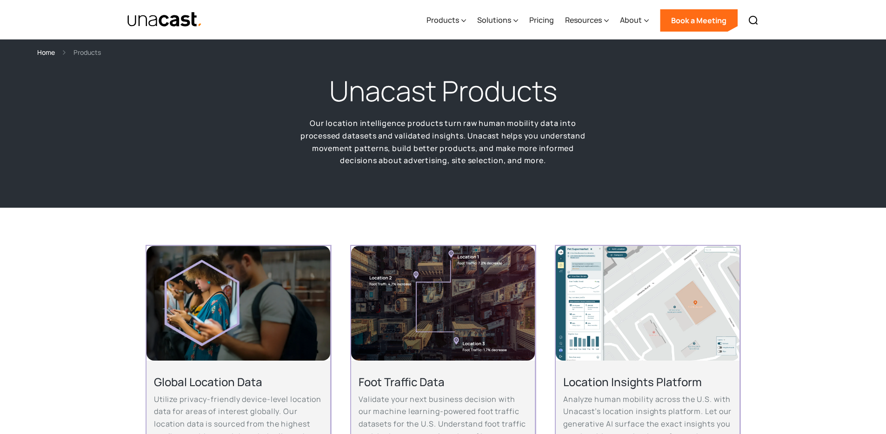 Image resolution: width=886 pixels, height=434 pixels. What do you see at coordinates (541, 20) in the screenshot?
I see `a: Pricing` at bounding box center [541, 20].